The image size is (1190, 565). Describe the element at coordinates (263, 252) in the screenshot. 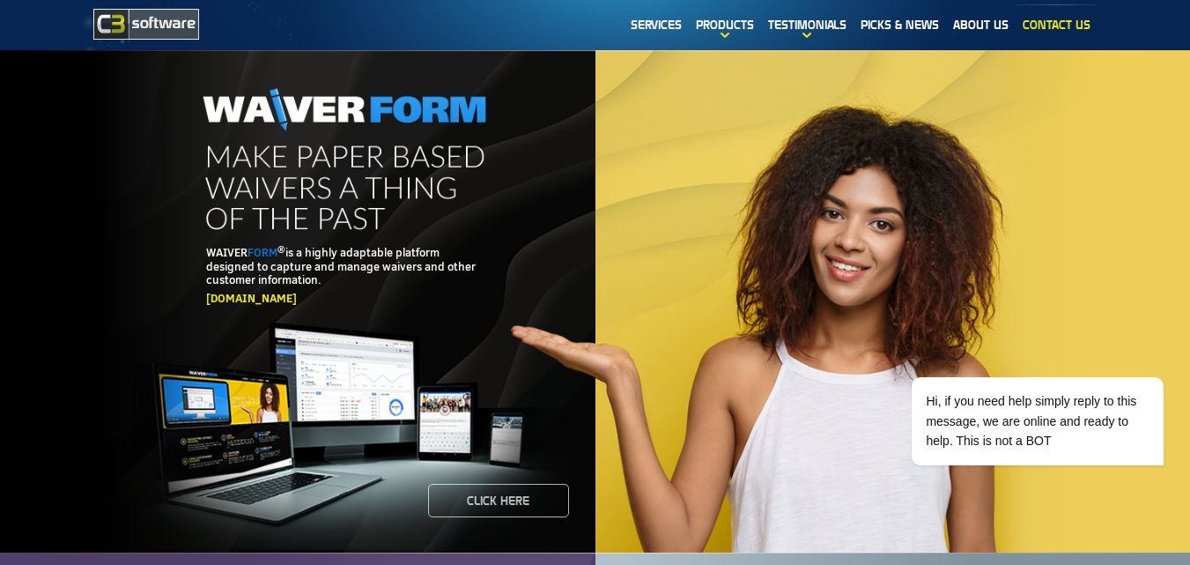

I see `span: FORM` at that location.